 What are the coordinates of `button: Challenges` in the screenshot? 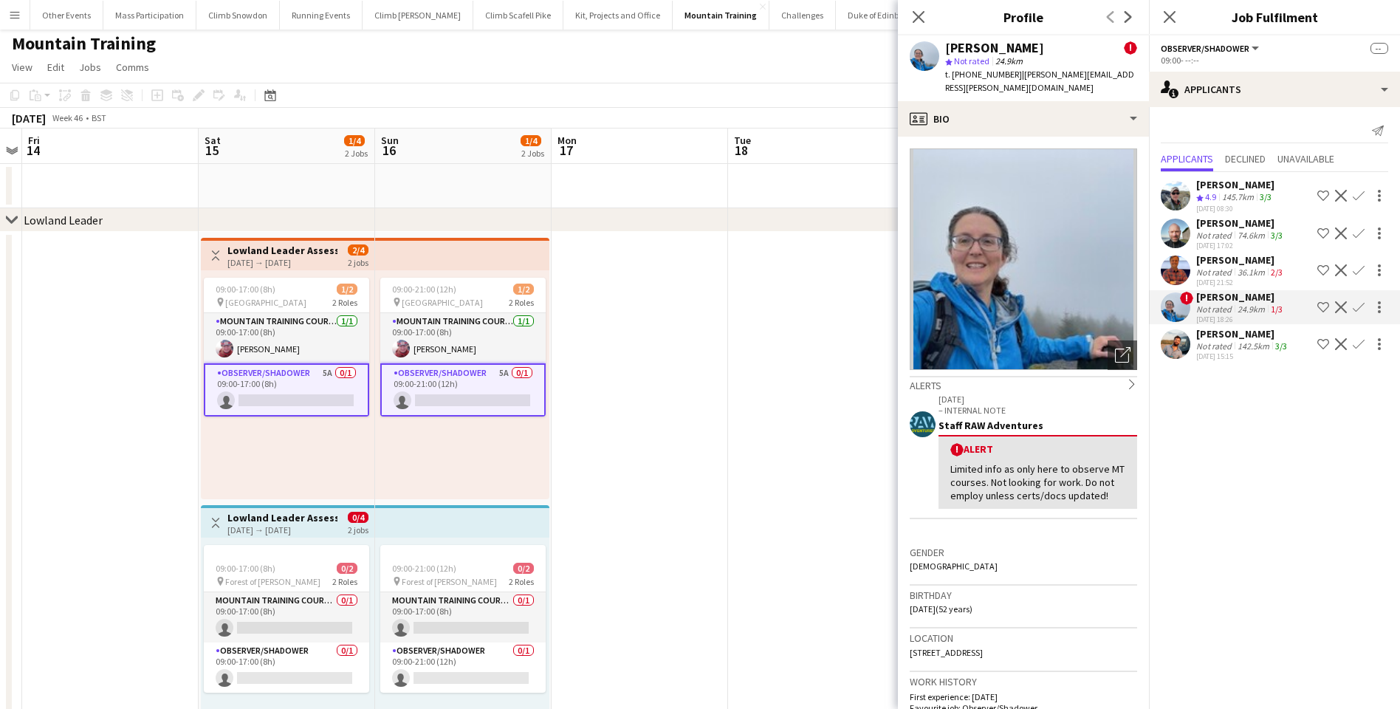 It's located at (803, 15).